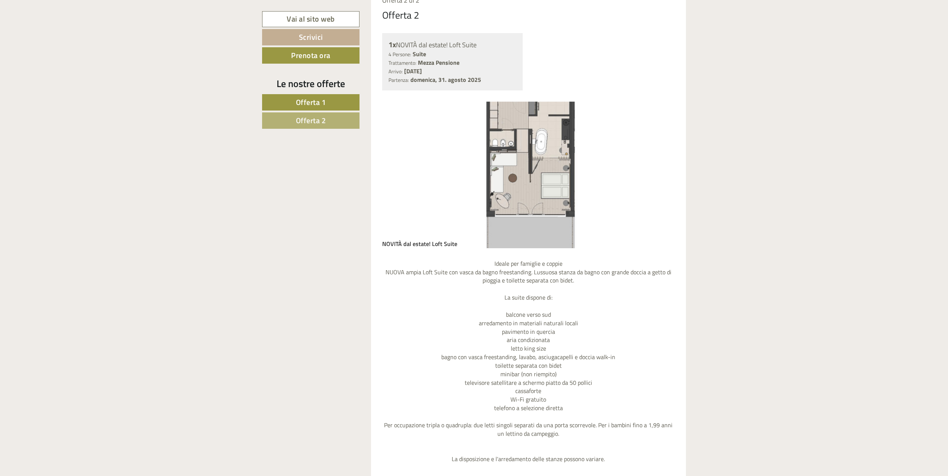  I want to click on small: Arrivo:, so click(396, 71).